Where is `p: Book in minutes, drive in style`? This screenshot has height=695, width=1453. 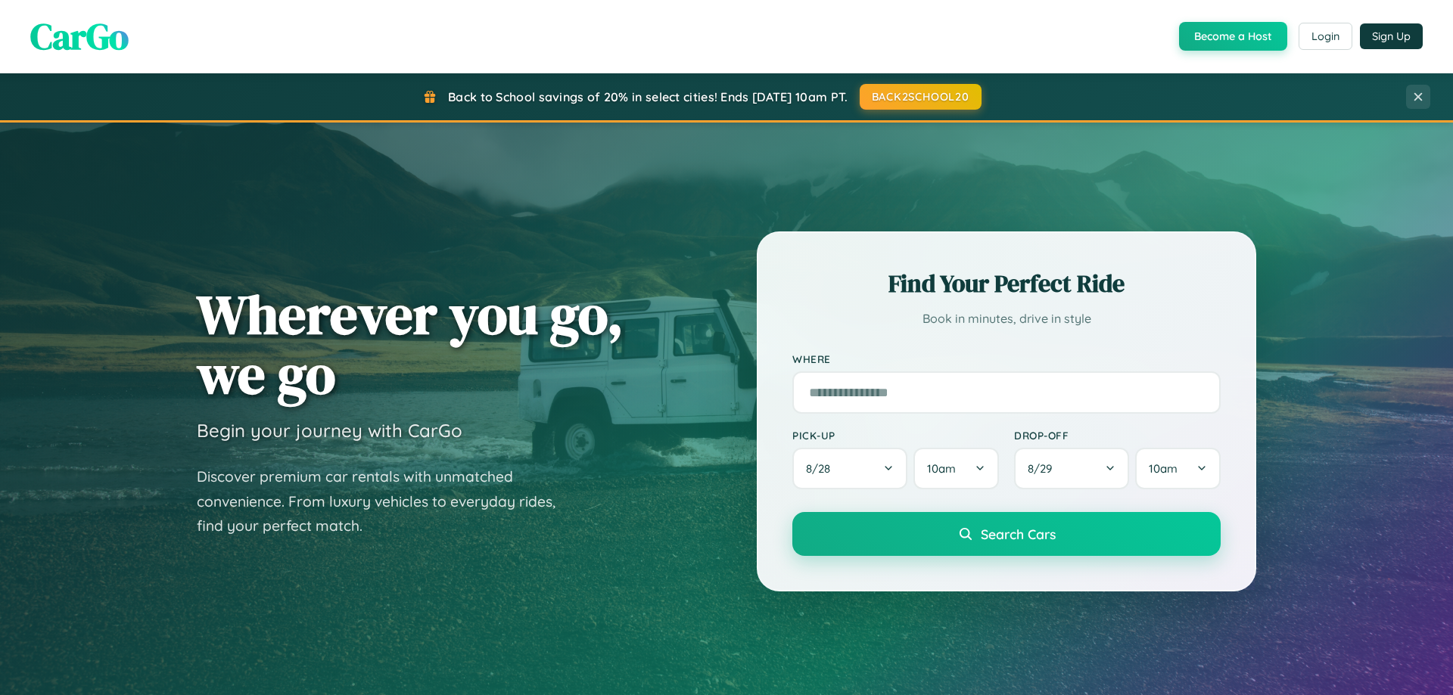
p: Book in minutes, drive in style is located at coordinates (1006, 319).